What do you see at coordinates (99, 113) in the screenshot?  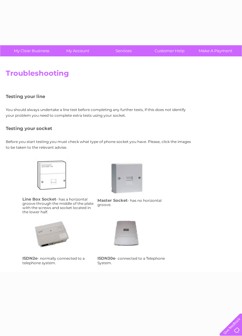 I see `p: You should always undertake a line test before completing any further tests, if this does not ide...` at bounding box center [99, 113].